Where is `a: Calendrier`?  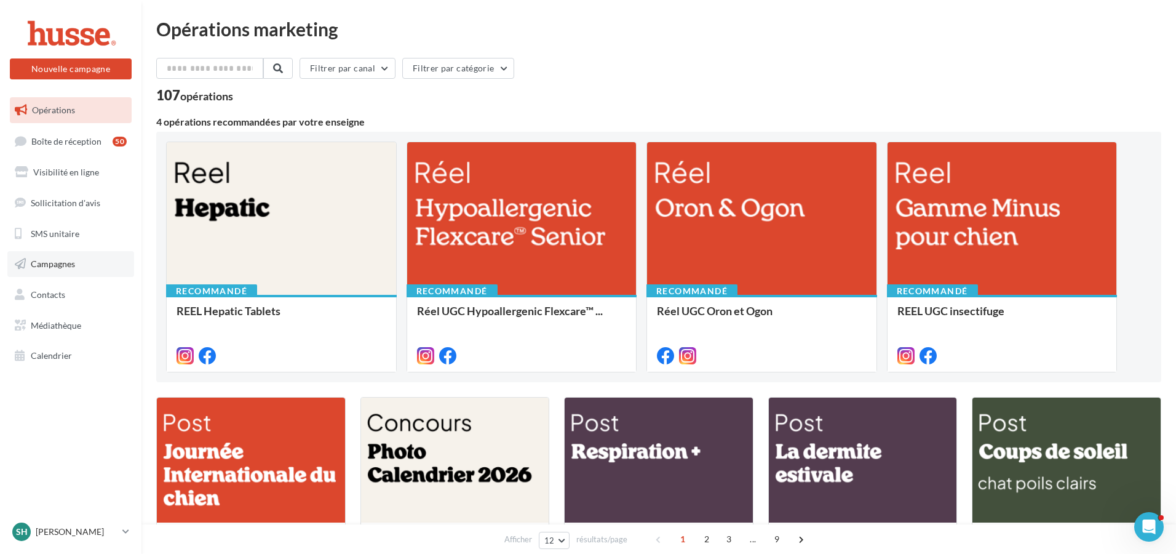
a: Calendrier is located at coordinates (71, 356).